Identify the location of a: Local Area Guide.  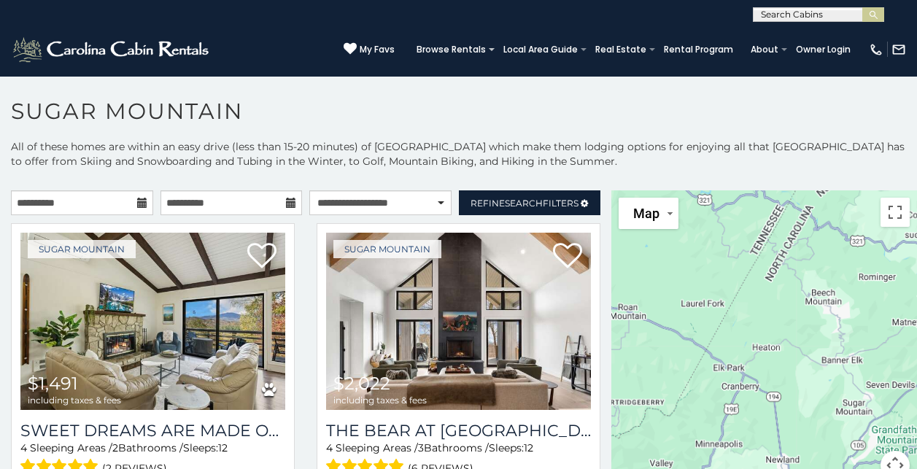
(540, 50).